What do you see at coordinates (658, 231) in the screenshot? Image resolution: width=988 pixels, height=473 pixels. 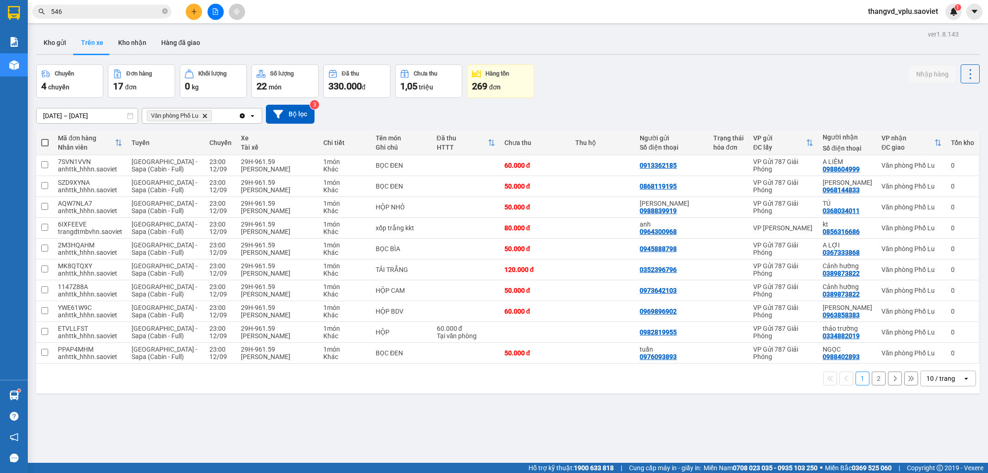 I see `div: 0964300968` at bounding box center [658, 231].